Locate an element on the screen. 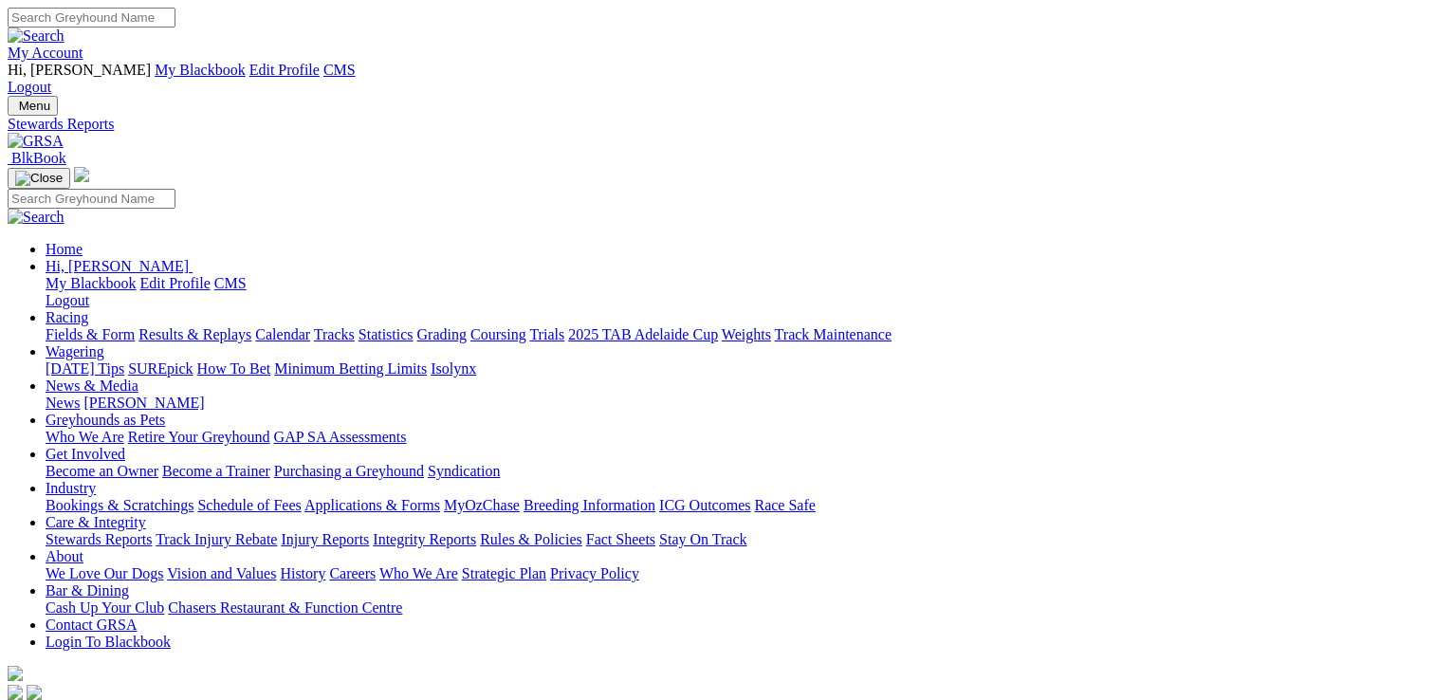 The width and height of the screenshot is (1435, 700). a: Integrity Reports is located at coordinates (424, 539).